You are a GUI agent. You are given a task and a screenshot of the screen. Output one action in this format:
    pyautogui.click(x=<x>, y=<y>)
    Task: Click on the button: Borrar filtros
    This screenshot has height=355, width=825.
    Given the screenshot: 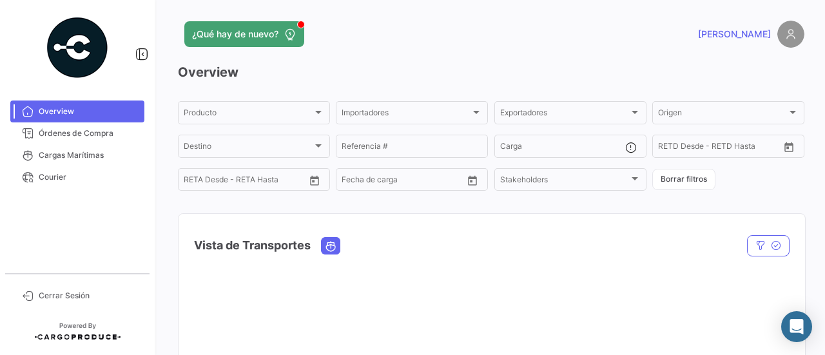 What is the action you would take?
    pyautogui.click(x=684, y=179)
    